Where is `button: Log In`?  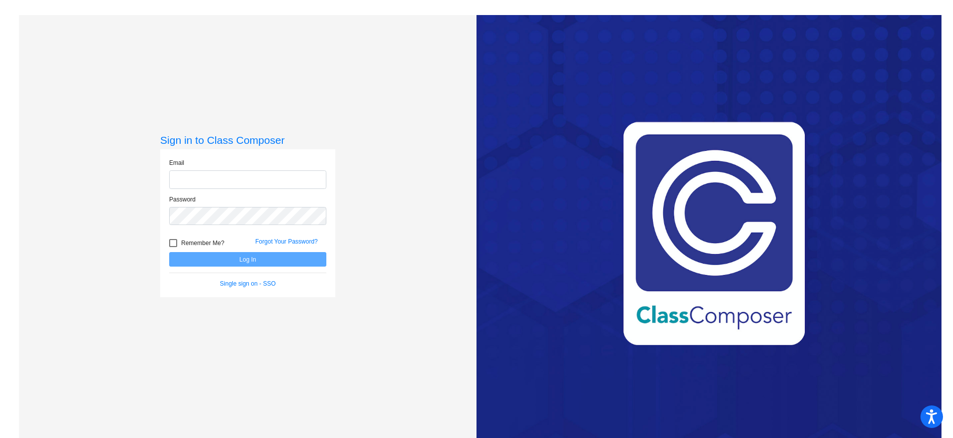 button: Log In is located at coordinates (248, 259).